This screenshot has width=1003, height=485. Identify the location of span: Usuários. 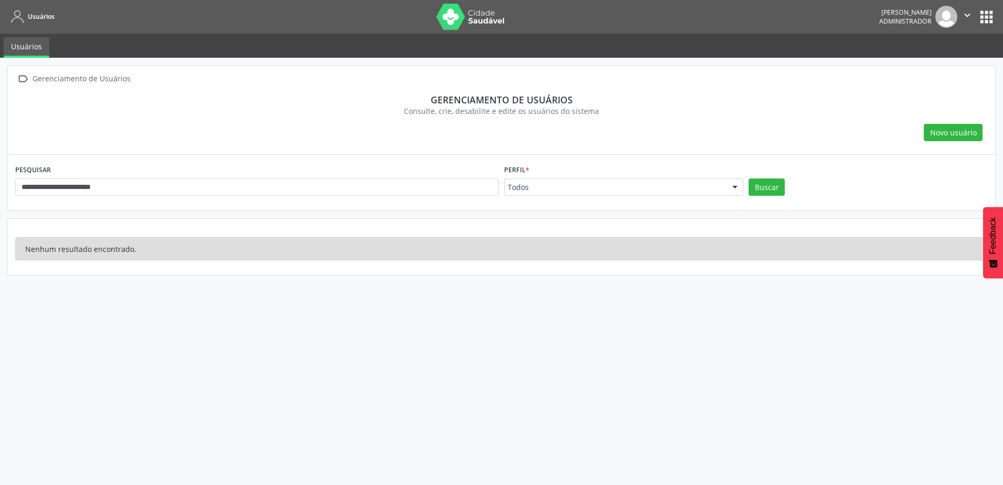
(41, 16).